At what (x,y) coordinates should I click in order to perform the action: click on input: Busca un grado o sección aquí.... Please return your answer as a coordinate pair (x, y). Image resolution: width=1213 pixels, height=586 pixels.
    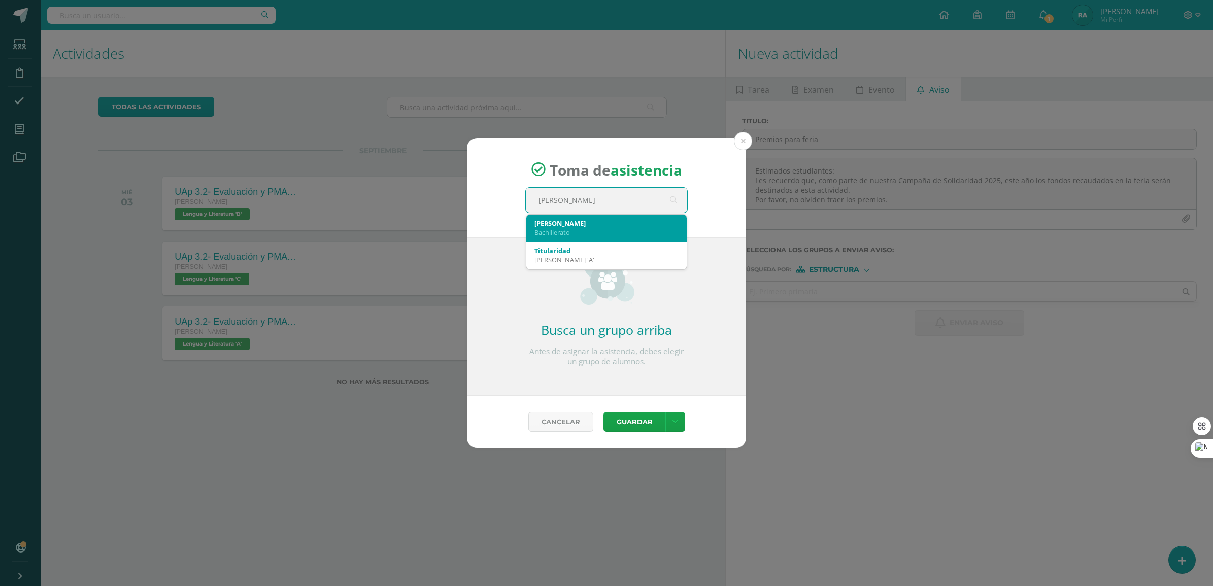
    Looking at the image, I should click on (607, 200).